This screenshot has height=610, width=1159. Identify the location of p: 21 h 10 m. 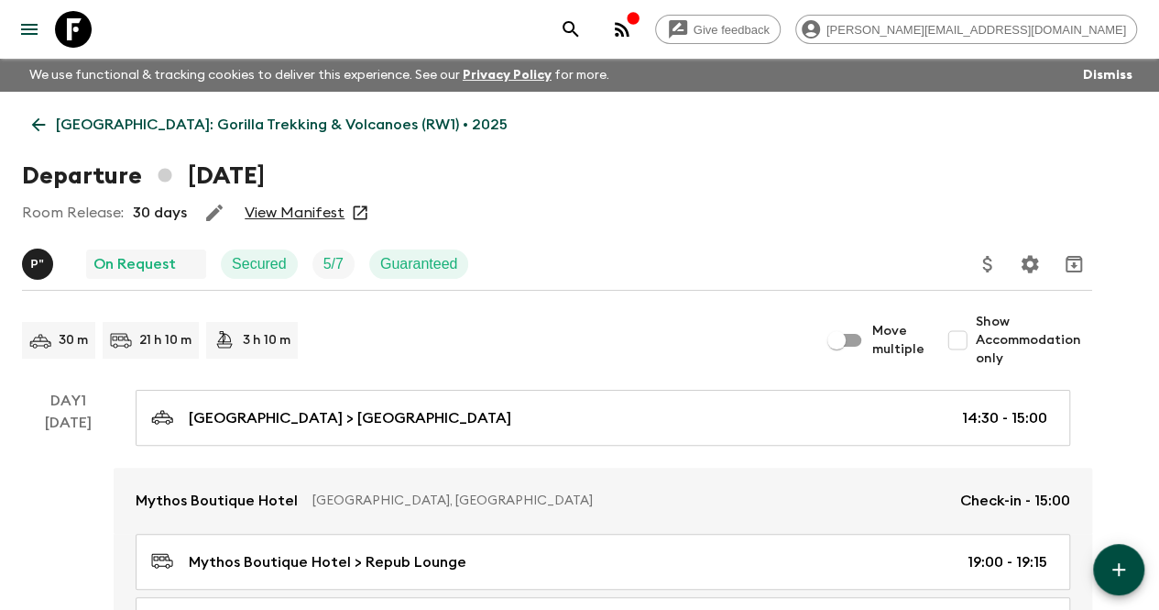
(165, 340).